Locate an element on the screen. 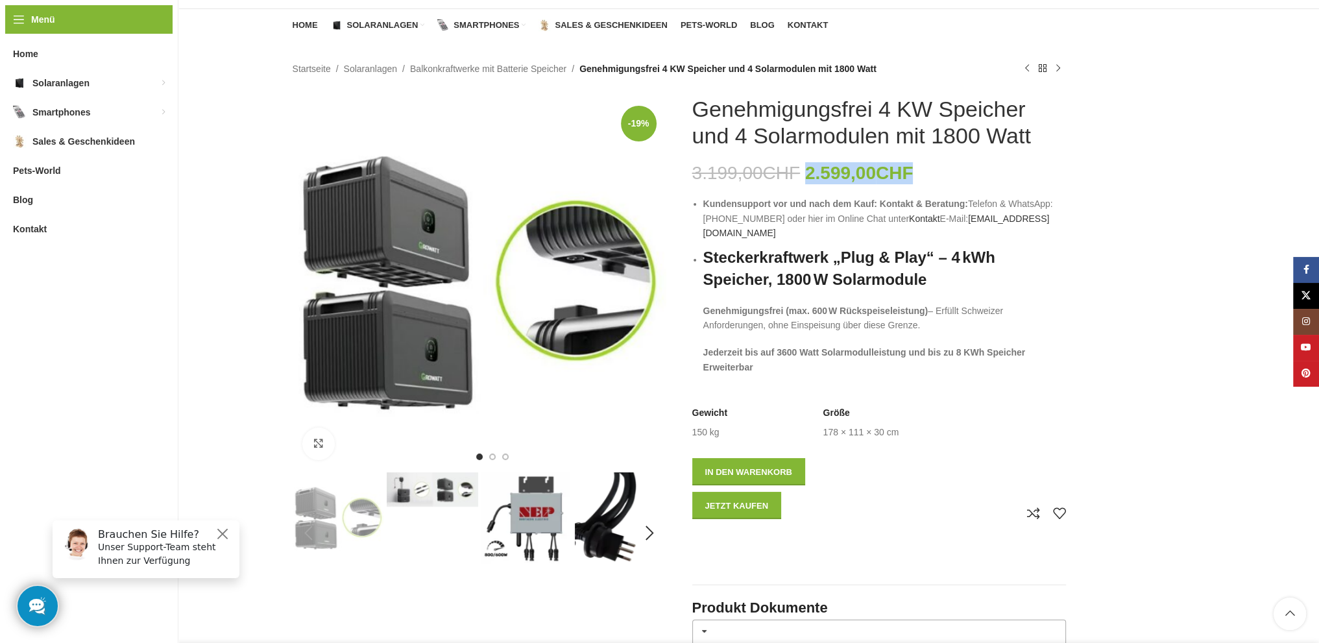  p: Unser Support-Team steht Ihnen zur Verfügung is located at coordinates (123, 44).